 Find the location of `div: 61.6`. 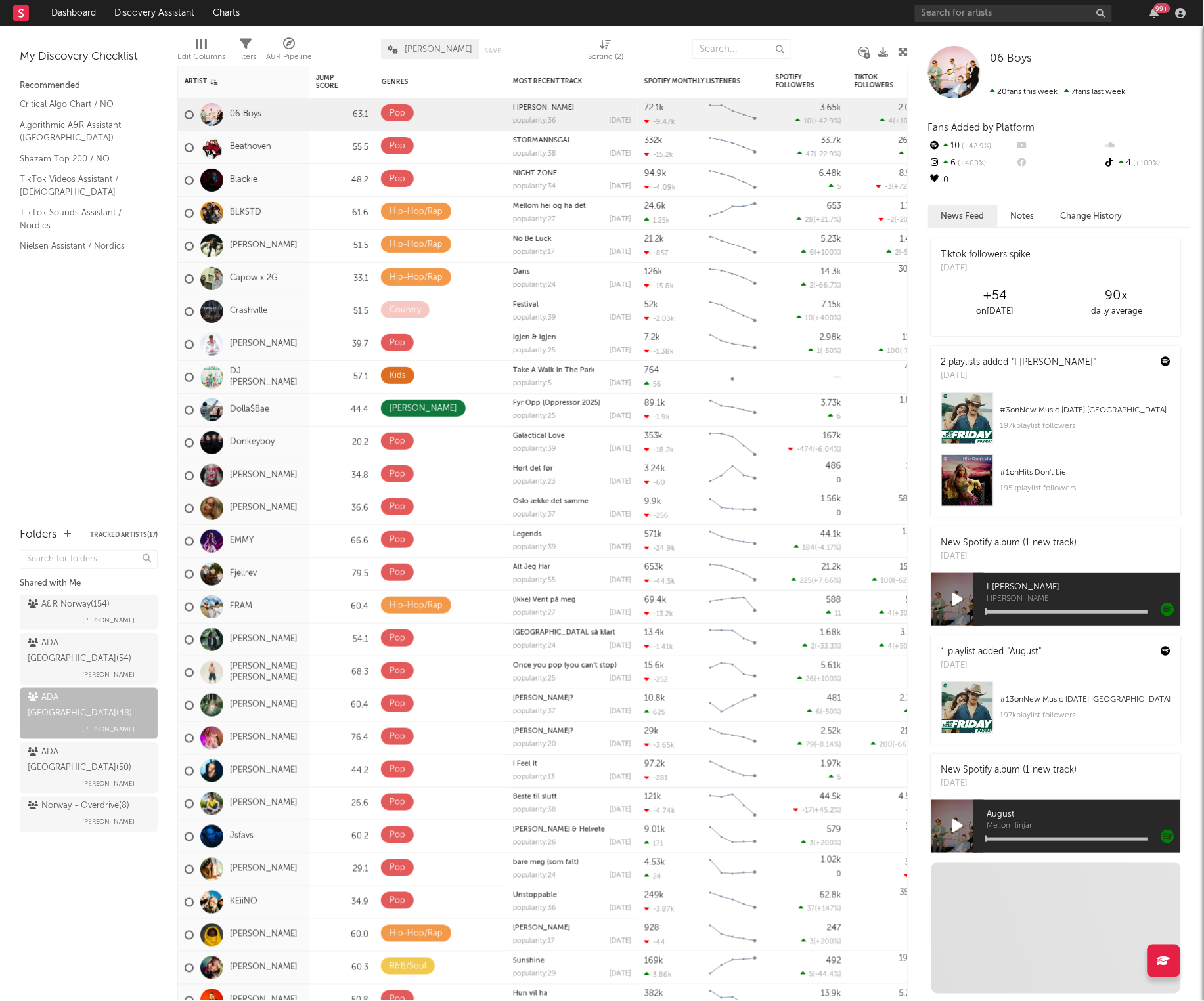

div: 61.6 is located at coordinates (342, 214).